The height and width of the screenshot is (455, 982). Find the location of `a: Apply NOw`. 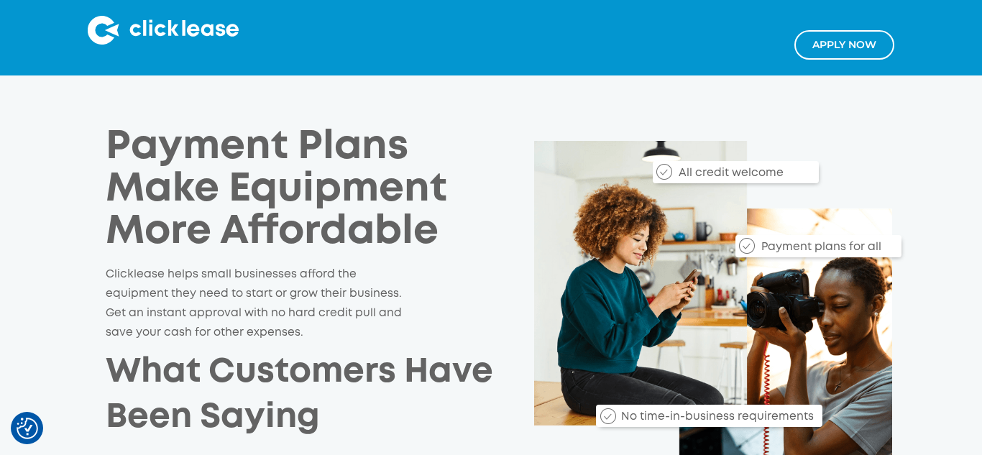

a: Apply NOw is located at coordinates (844, 45).